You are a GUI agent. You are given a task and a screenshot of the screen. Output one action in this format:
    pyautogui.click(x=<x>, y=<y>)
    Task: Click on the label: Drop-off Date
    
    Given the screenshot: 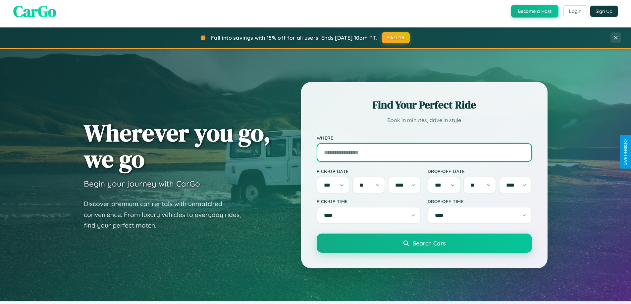 What is the action you would take?
    pyautogui.click(x=479, y=171)
    